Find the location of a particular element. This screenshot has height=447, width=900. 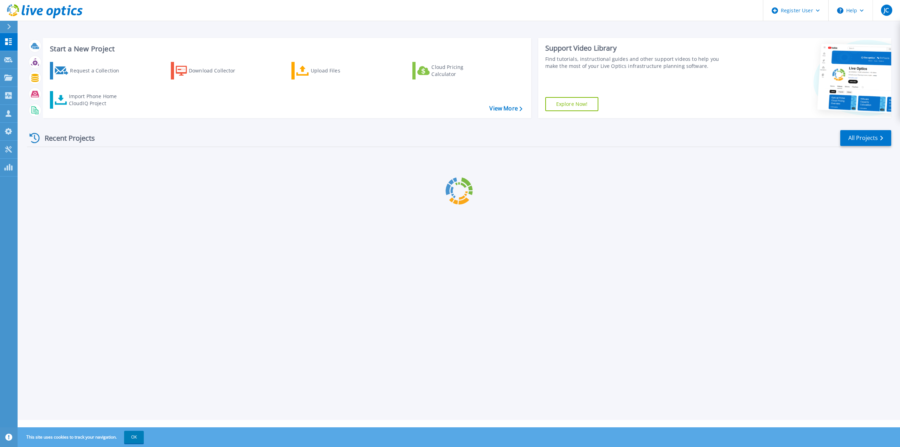

a: Explore Now! is located at coordinates (572, 104).